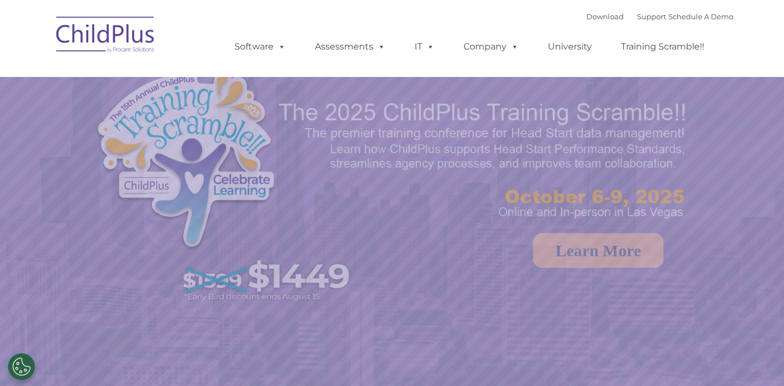  What do you see at coordinates (491, 47) in the screenshot?
I see `a: Company` at bounding box center [491, 47].